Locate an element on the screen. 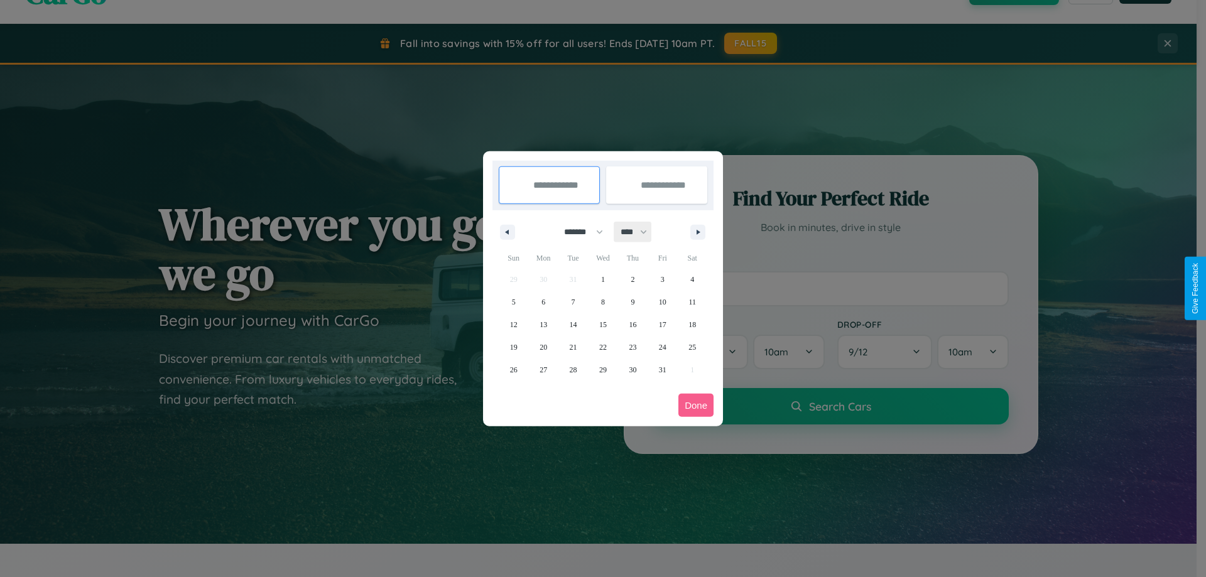 Image resolution: width=1206 pixels, height=577 pixels. span: Sun is located at coordinates (513, 258).